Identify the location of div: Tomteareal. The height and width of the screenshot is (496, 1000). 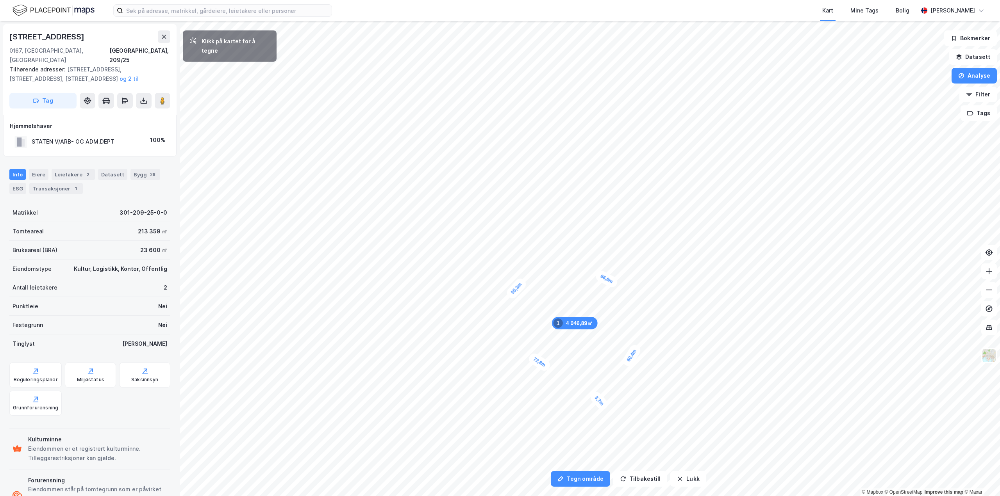
(28, 232).